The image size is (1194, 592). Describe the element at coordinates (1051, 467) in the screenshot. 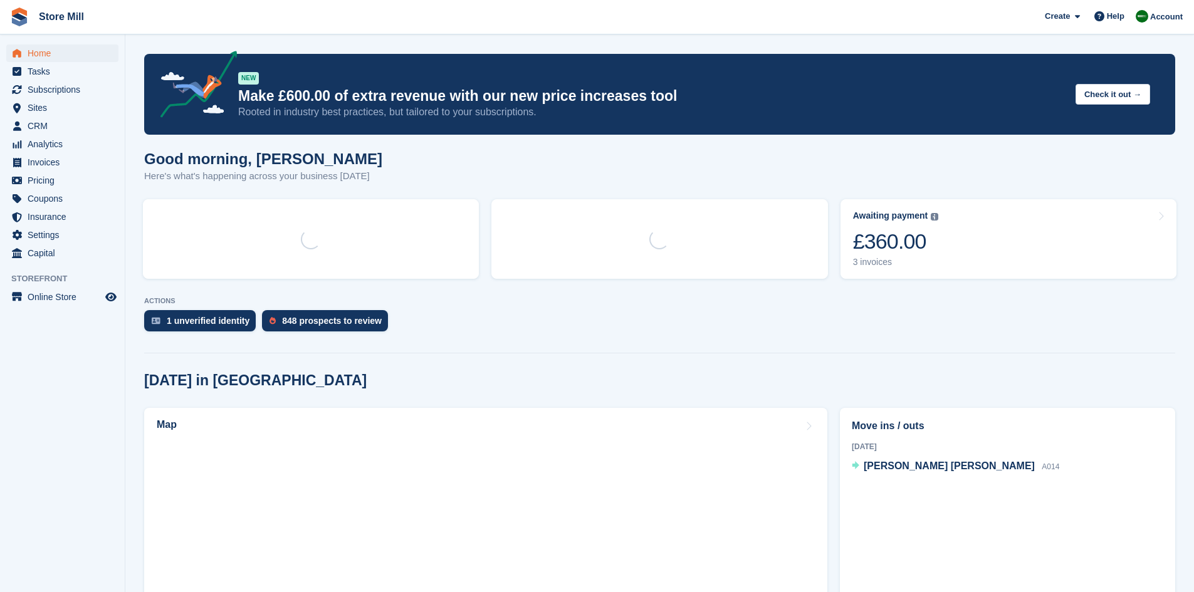

I see `span: A014` at that location.